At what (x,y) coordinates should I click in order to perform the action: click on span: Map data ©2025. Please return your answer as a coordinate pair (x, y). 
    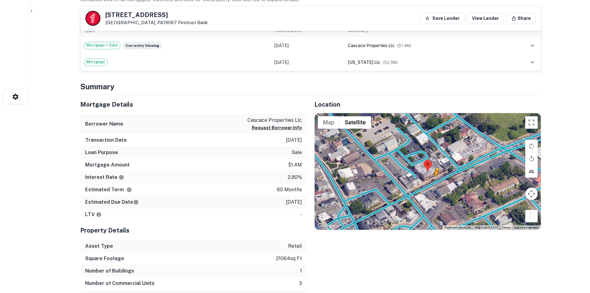
    Looking at the image, I should click on (486, 227).